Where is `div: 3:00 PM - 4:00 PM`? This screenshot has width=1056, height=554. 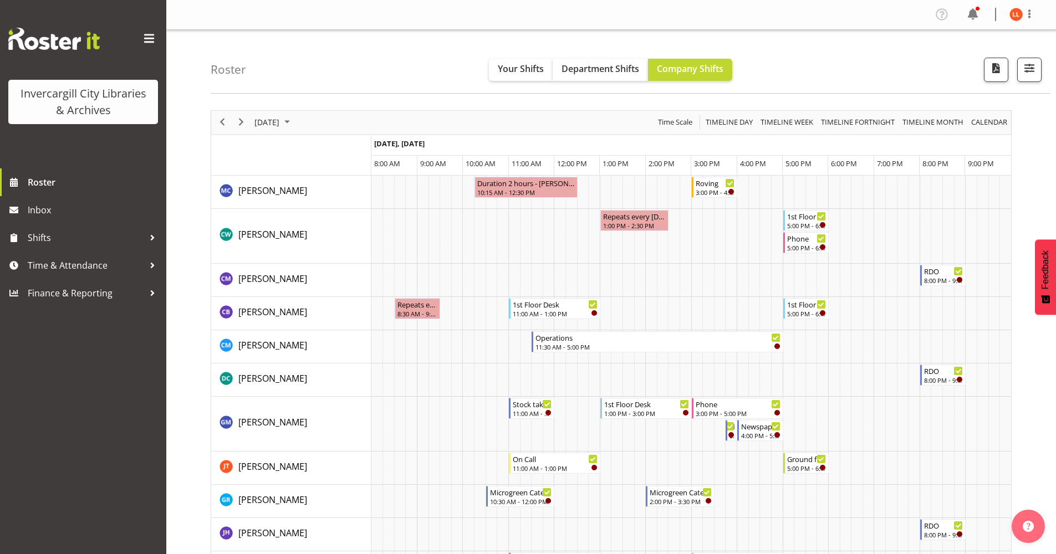 div: 3:00 PM - 4:00 PM is located at coordinates (715, 192).